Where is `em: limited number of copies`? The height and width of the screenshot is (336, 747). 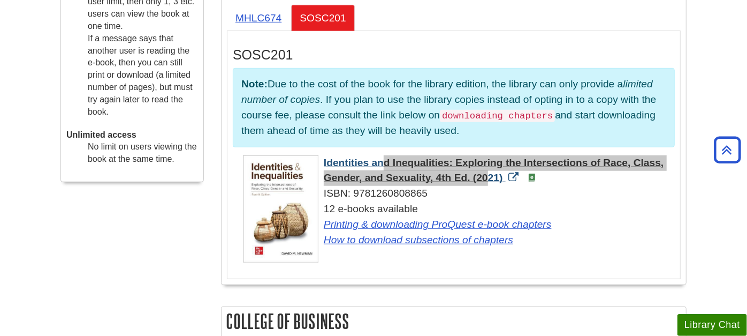
em: limited number of copies is located at coordinates (447, 92).